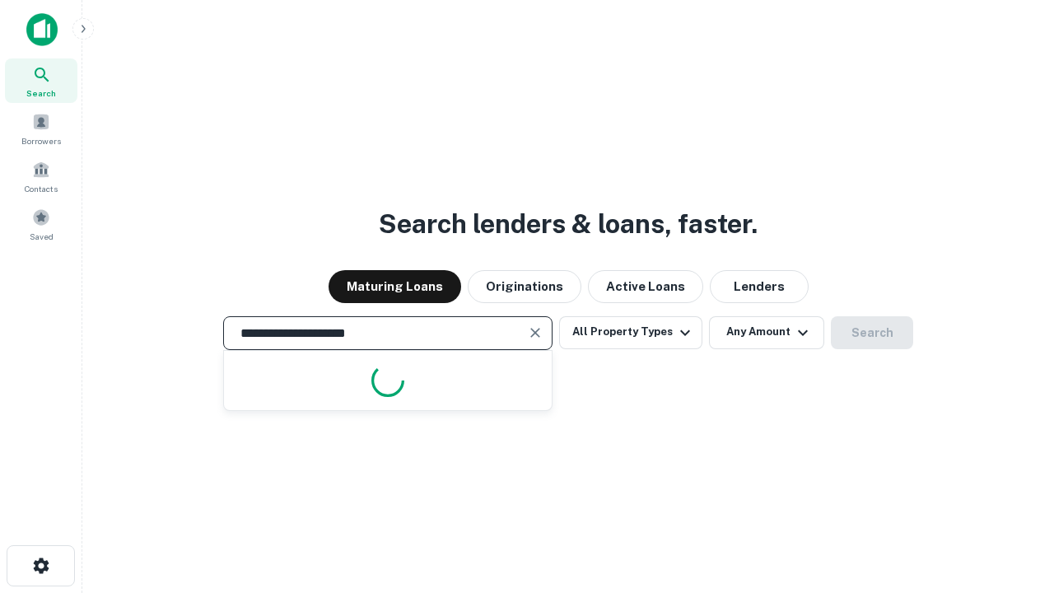 This screenshot has width=1054, height=593. What do you see at coordinates (568, 224) in the screenshot?
I see `h3: Search lenders & loans, faster.` at bounding box center [568, 224].